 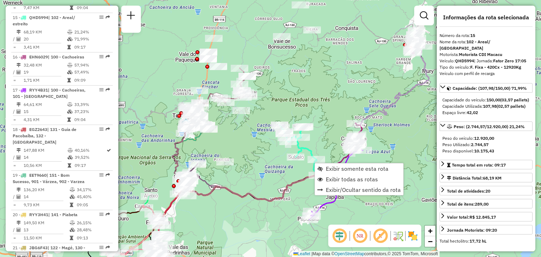 I want to click on li: Exibir/Ocultar sentido da rota, so click(x=359, y=190).